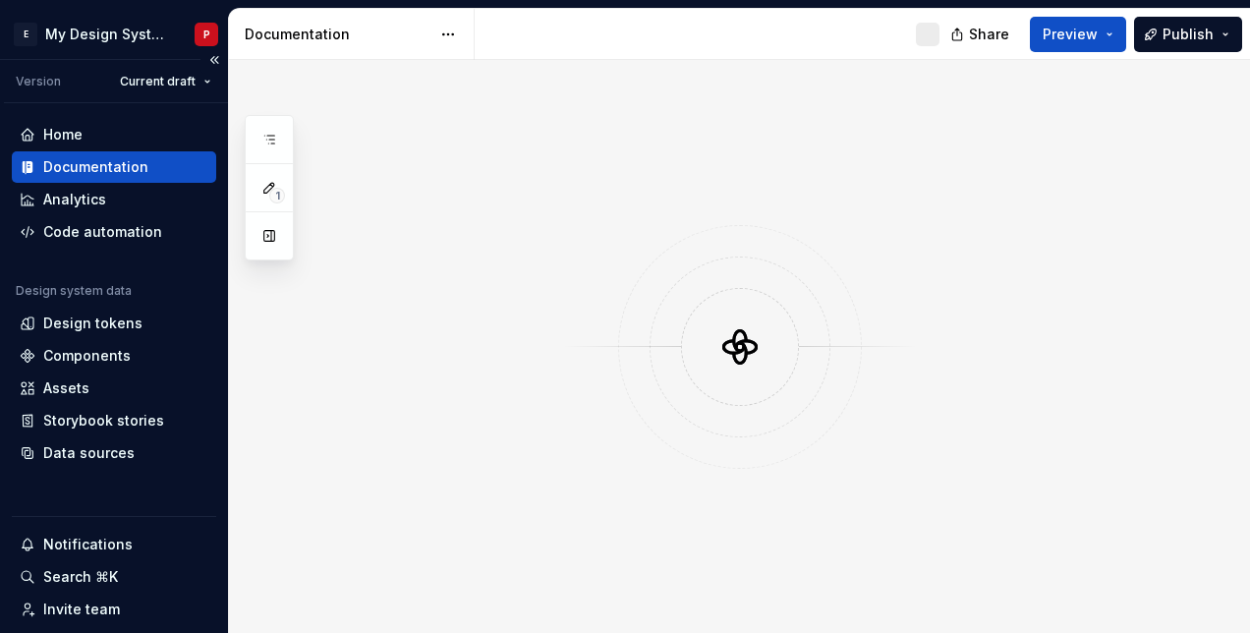  What do you see at coordinates (88, 453) in the screenshot?
I see `div: Data sources` at bounding box center [88, 453].